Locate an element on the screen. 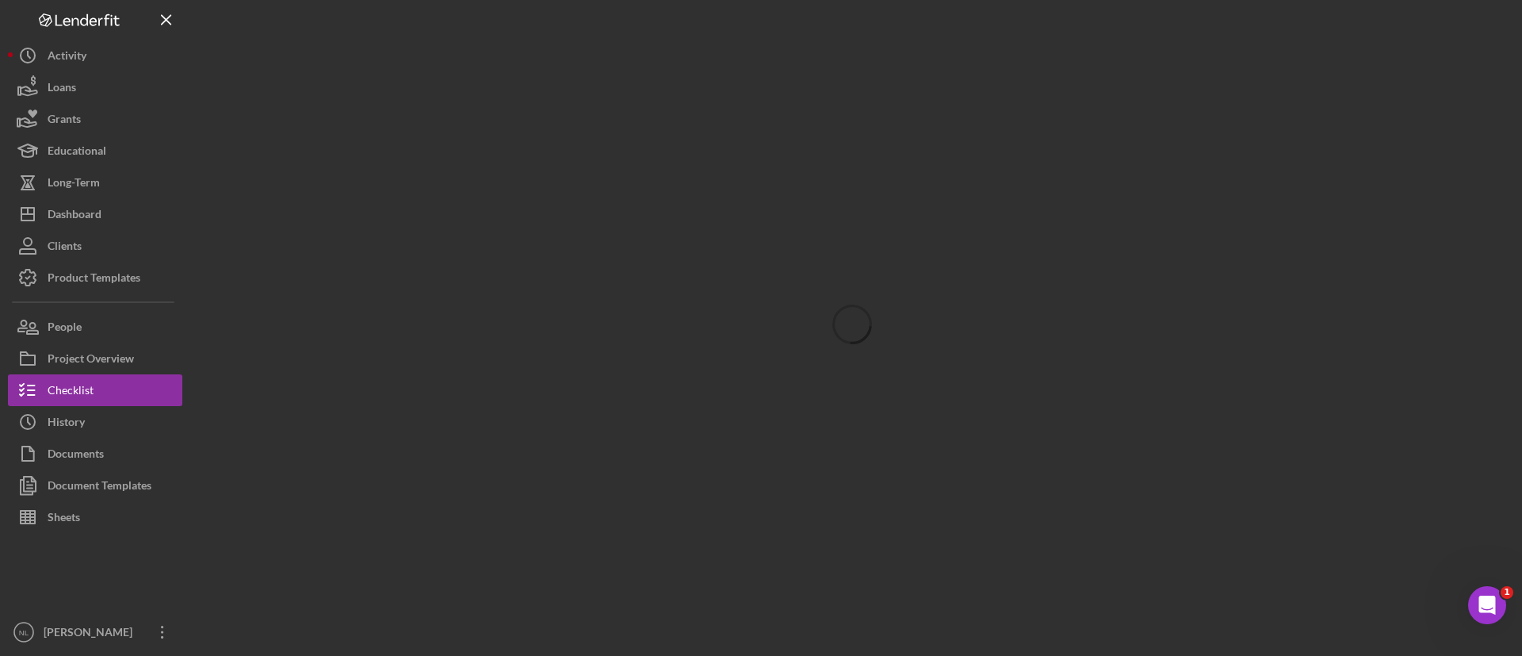  a: Educational is located at coordinates (95, 151).